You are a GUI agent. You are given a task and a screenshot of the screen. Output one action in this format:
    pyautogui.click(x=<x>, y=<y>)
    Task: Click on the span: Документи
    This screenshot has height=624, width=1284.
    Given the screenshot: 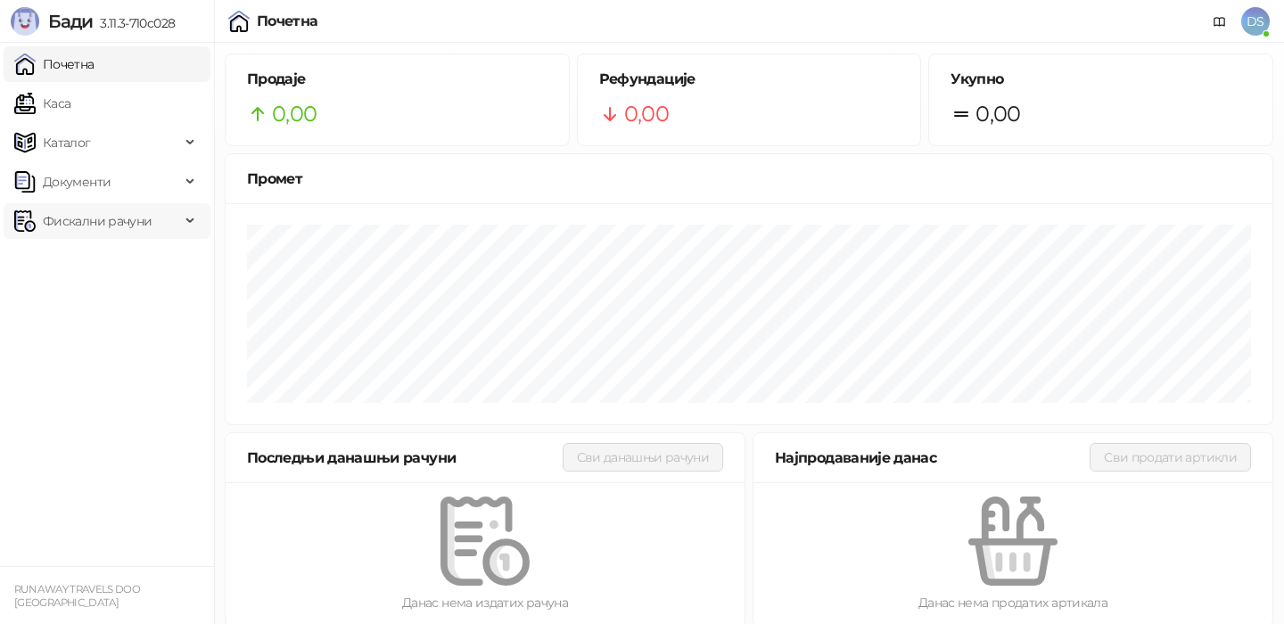 What is the action you would take?
    pyautogui.click(x=77, y=182)
    